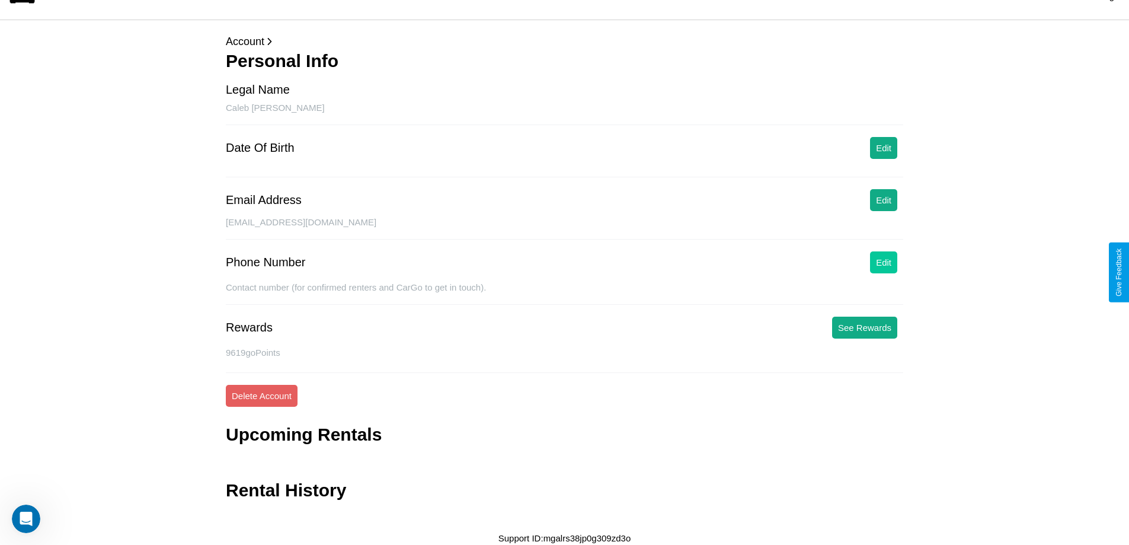 Image resolution: width=1129 pixels, height=545 pixels. What do you see at coordinates (286, 490) in the screenshot?
I see `h3: Rental History` at bounding box center [286, 490].